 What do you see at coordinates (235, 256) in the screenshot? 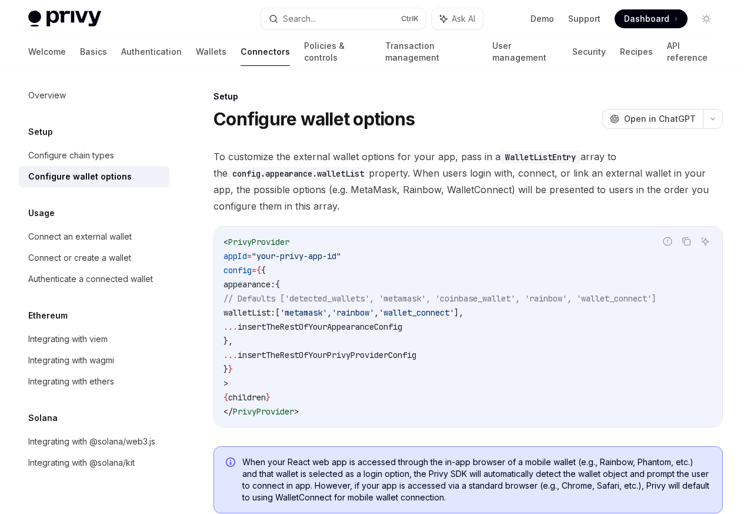
I see `span: appId` at bounding box center [235, 256].